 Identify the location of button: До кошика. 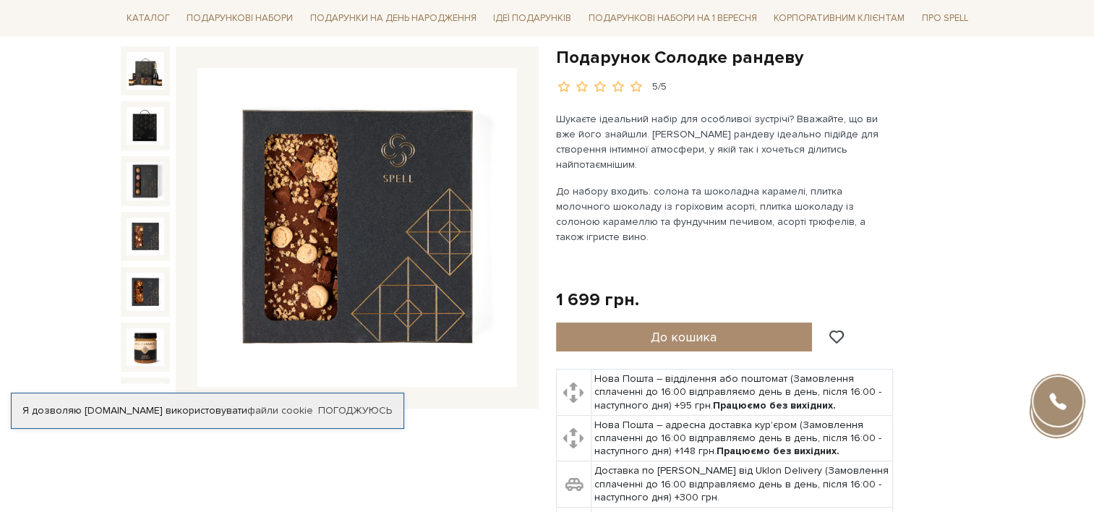
(684, 337).